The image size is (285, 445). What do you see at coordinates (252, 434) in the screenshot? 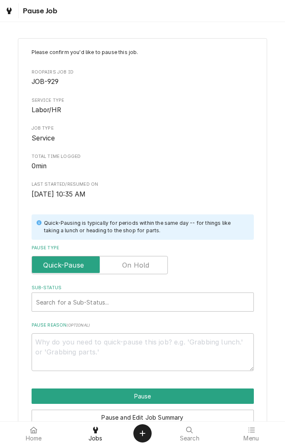
I see `a: Menu` at bounding box center [252, 434].